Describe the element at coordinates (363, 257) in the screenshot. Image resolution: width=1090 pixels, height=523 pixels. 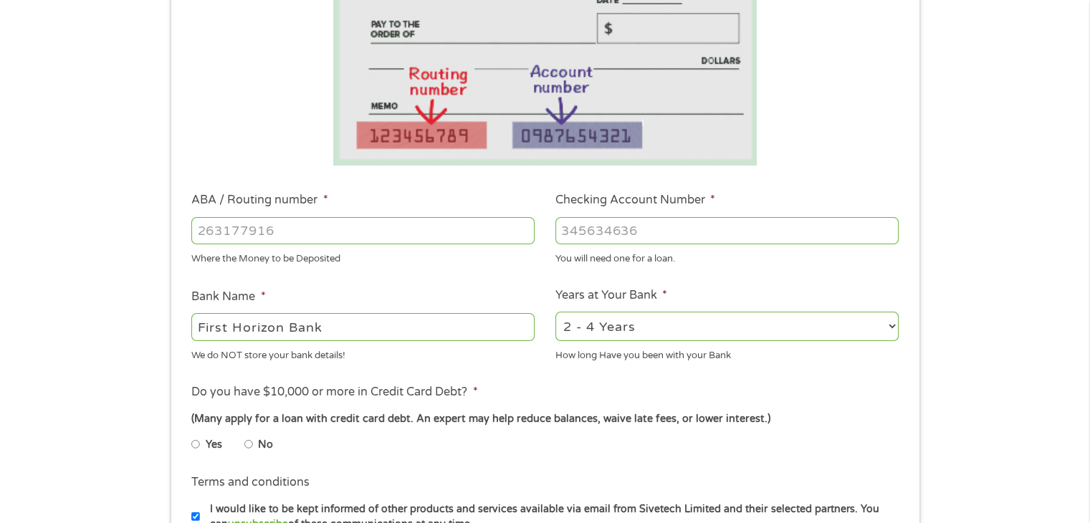
I see `div: Where the Money to be Deposited` at that location.